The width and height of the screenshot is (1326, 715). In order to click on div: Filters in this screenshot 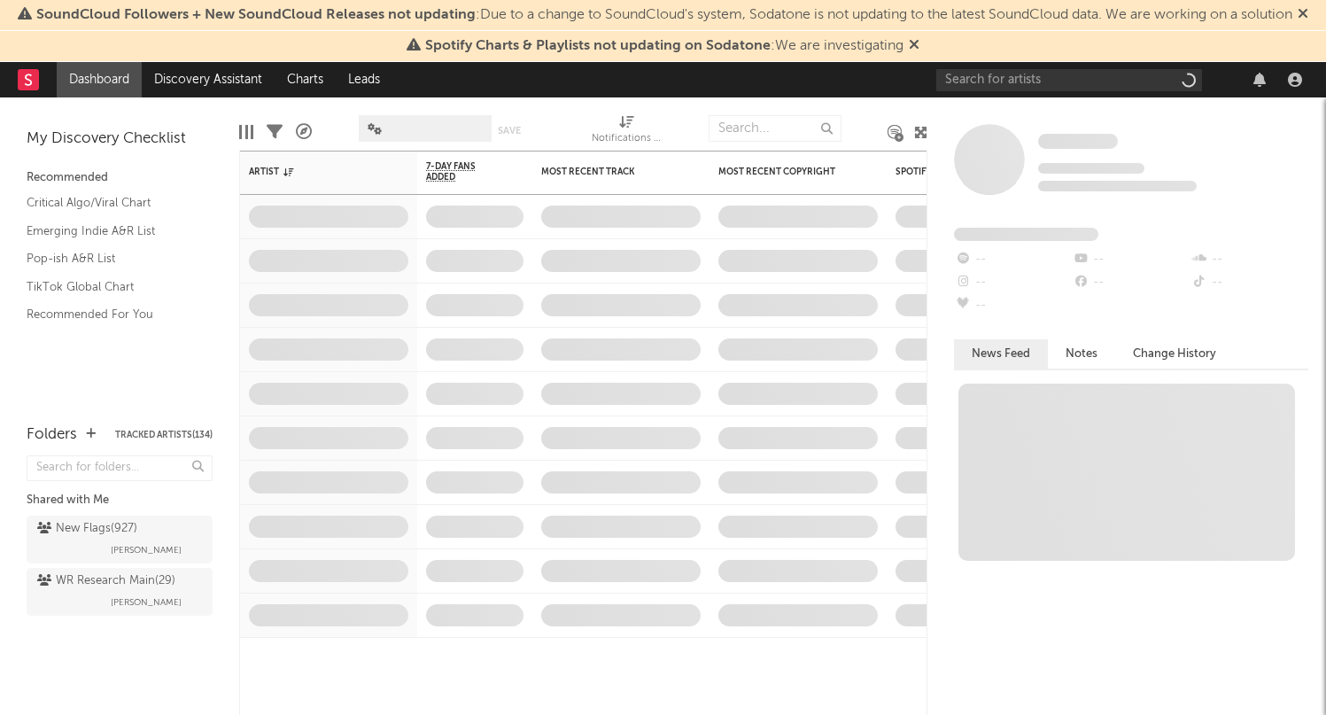, I will do `click(274, 132)`.